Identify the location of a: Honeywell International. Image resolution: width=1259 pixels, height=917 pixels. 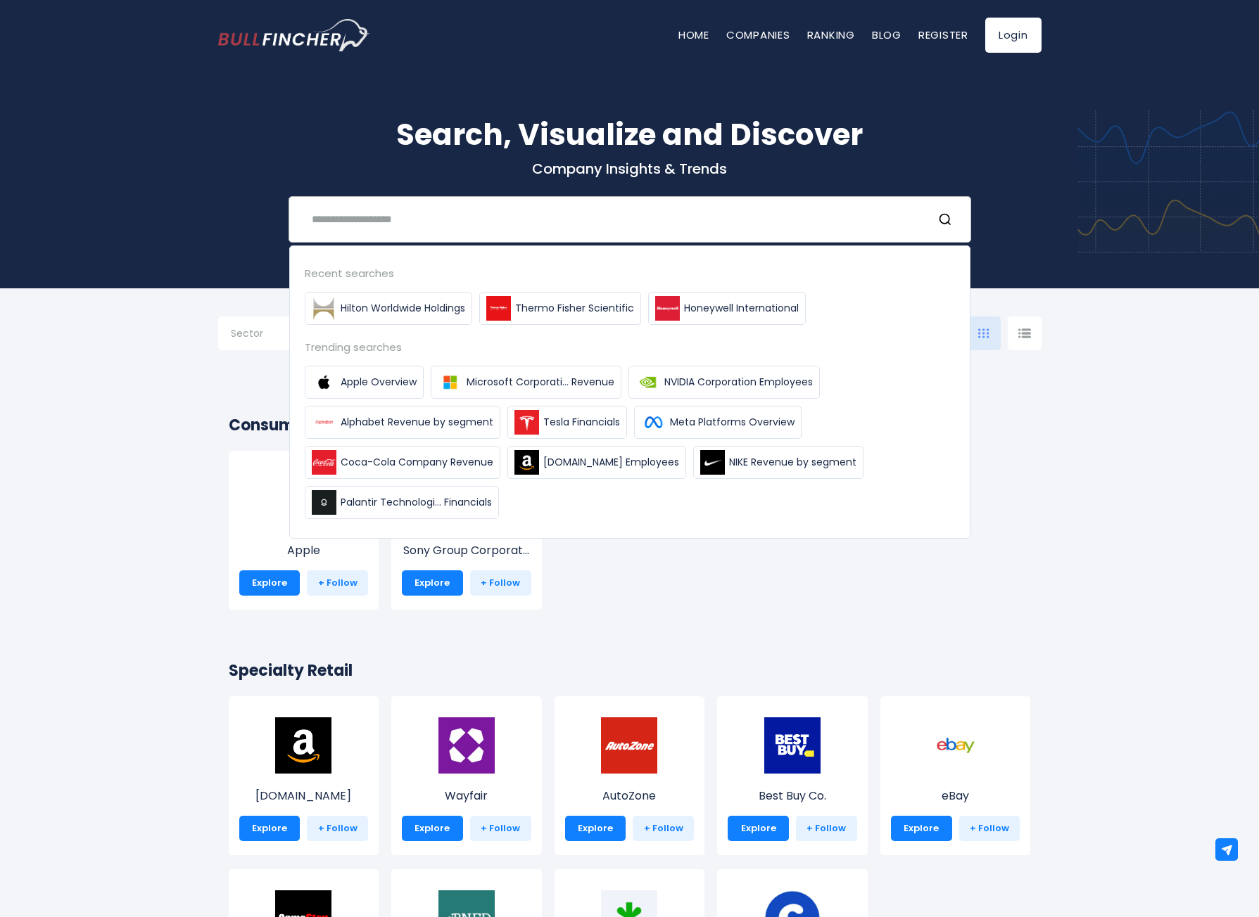
(727, 308).